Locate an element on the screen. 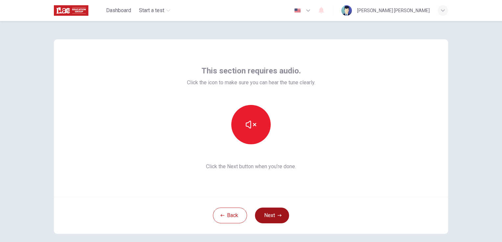 The width and height of the screenshot is (502, 242). span: This section requires audio. is located at coordinates (251, 71).